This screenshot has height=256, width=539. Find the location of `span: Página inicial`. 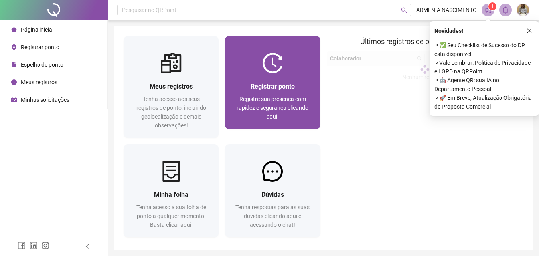

span: Página inicial is located at coordinates (37, 29).